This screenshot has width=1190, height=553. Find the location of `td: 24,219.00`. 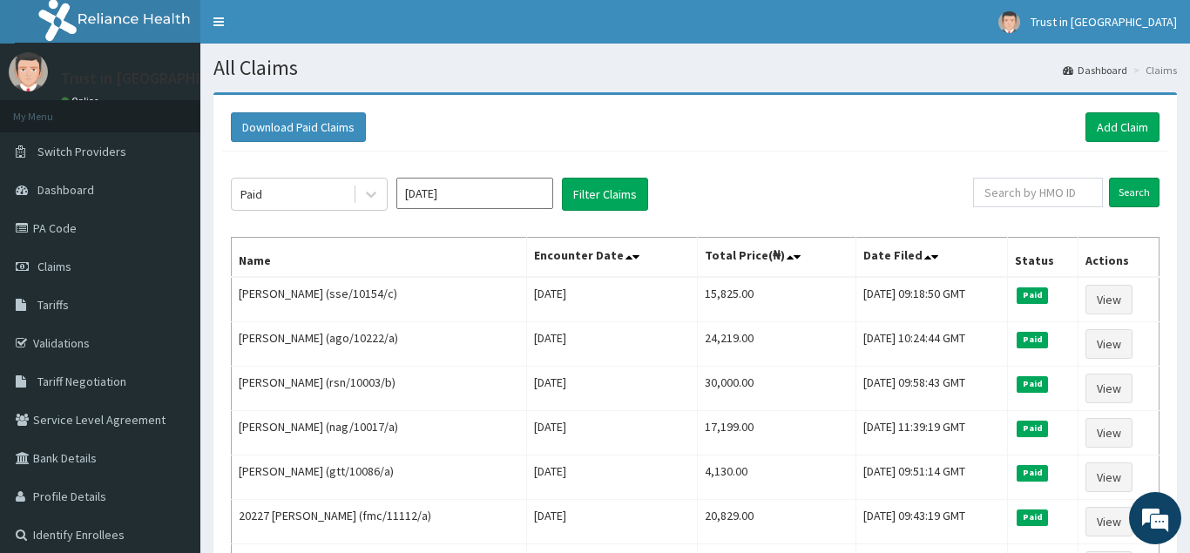

td: 24,219.00 is located at coordinates (776, 344).